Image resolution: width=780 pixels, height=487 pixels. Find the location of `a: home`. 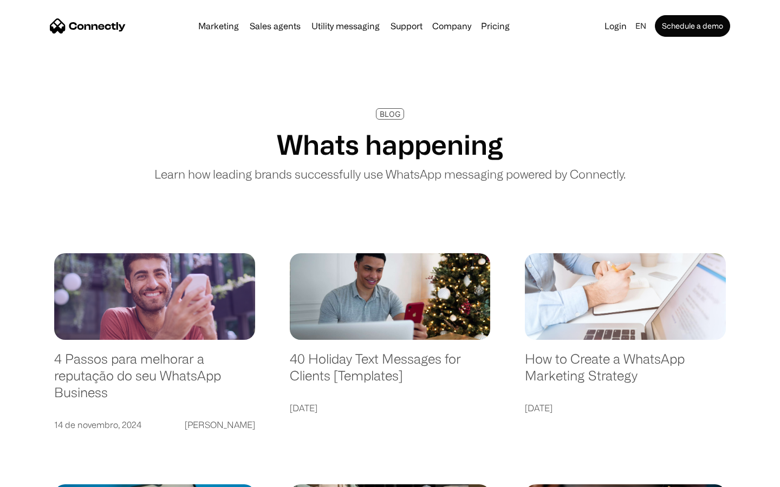

a: home is located at coordinates (88, 26).